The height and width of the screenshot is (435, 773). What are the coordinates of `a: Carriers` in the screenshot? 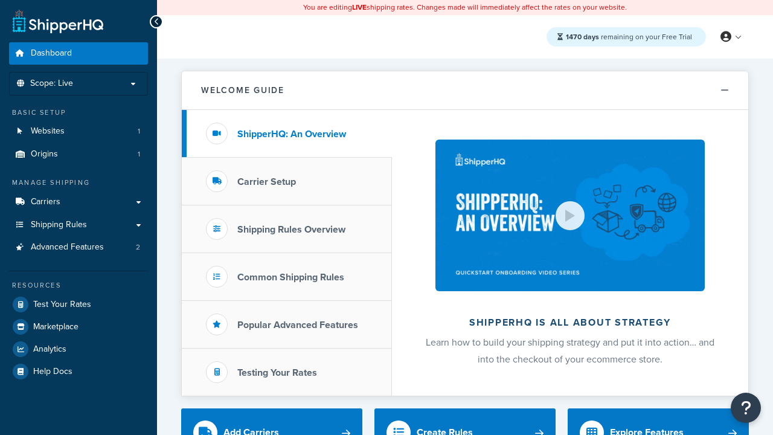 It's located at (78, 202).